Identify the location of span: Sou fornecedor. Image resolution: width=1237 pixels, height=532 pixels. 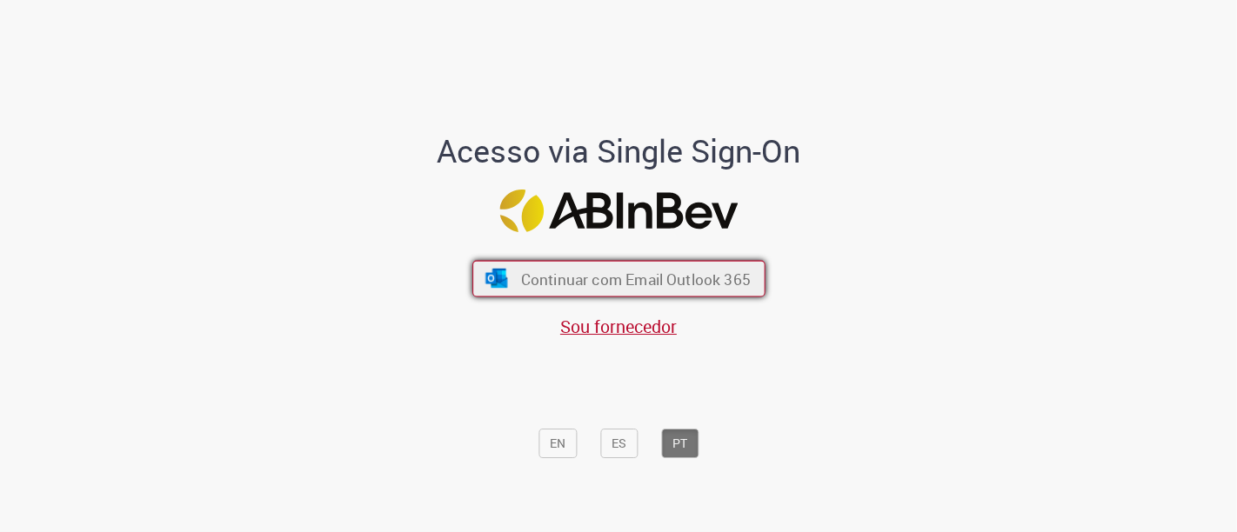
(619, 326).